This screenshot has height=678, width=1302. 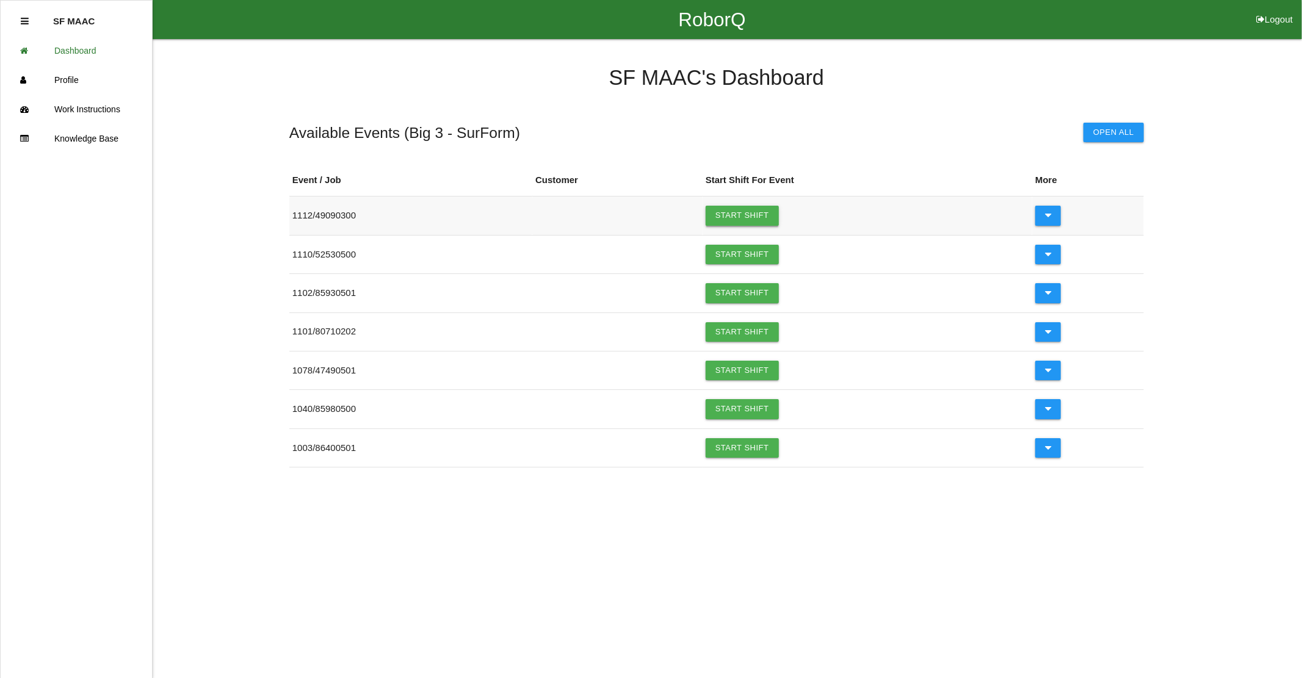 What do you see at coordinates (617, 180) in the screenshot?
I see `th: Customer` at bounding box center [617, 180].